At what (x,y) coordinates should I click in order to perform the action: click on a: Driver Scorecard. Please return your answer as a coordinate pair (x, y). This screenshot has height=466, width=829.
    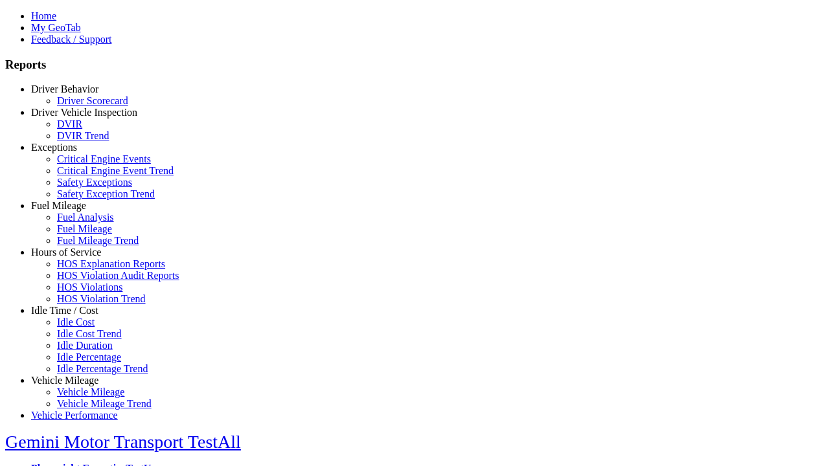
    Looking at the image, I should click on (93, 100).